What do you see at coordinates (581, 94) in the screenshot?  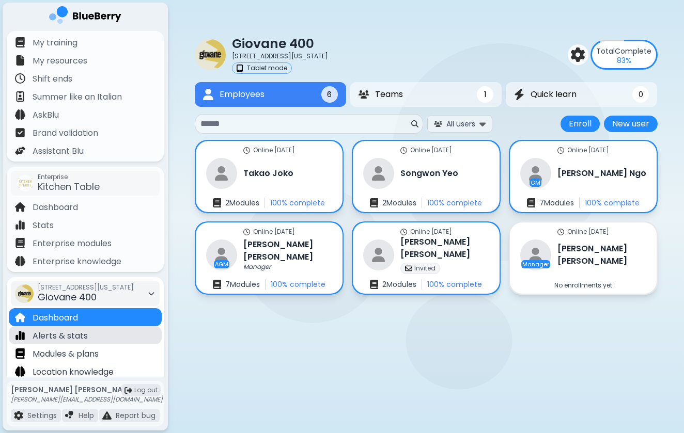 I see `button: Quick learnQuick learn0` at bounding box center [581, 94].